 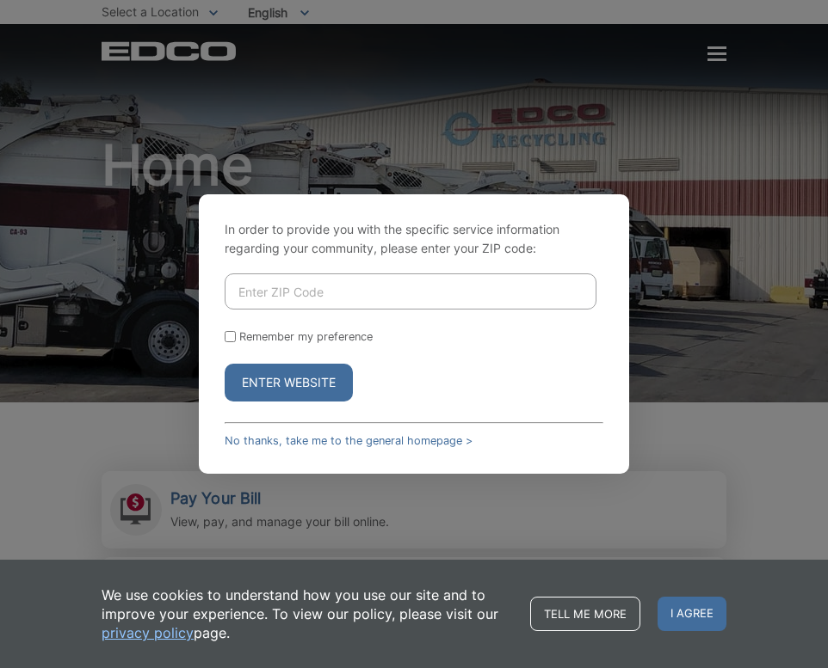 I want to click on a: privacy policy, so click(x=147, y=633).